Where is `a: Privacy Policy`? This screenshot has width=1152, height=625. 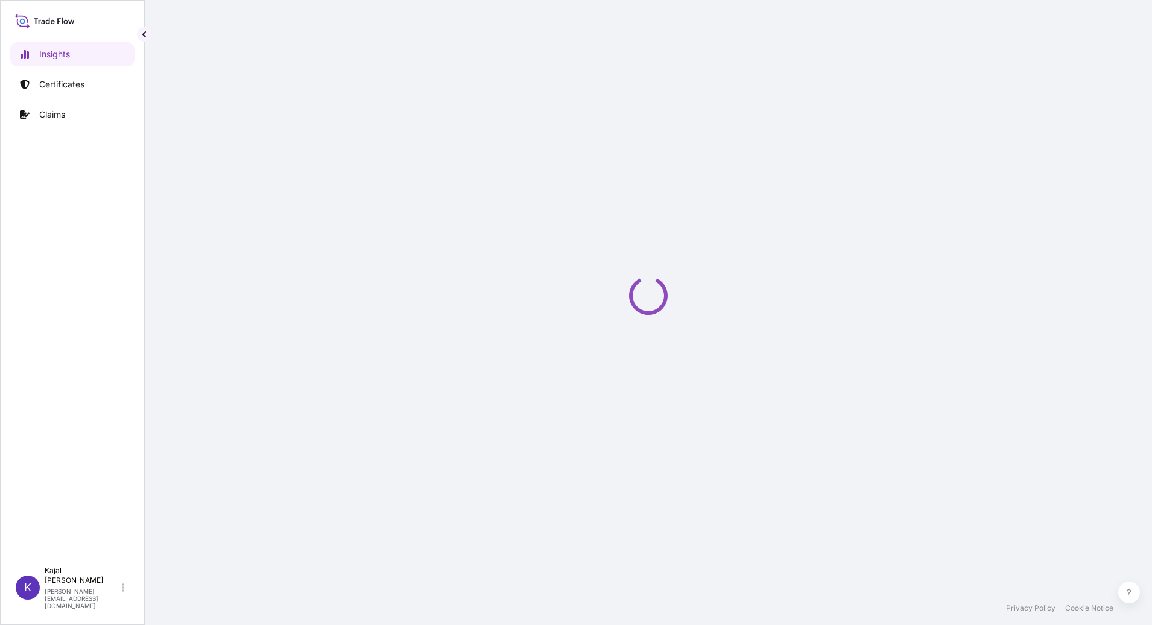 a: Privacy Policy is located at coordinates (1031, 608).